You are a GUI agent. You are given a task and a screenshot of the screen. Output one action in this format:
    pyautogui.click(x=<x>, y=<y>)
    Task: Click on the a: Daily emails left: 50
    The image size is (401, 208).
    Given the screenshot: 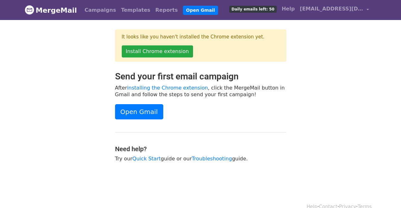 What is the action you would take?
    pyautogui.click(x=253, y=9)
    